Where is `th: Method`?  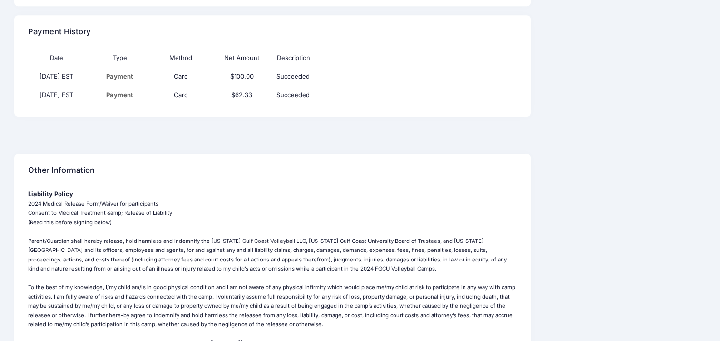
th: Method is located at coordinates (181, 58).